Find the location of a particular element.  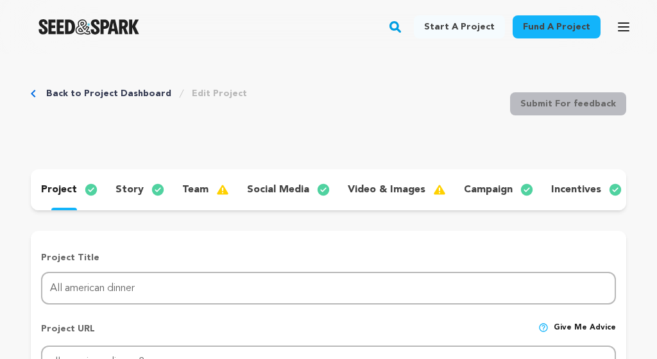

img: Seed&Spark Logo Dark Mode is located at coordinates (88, 27).